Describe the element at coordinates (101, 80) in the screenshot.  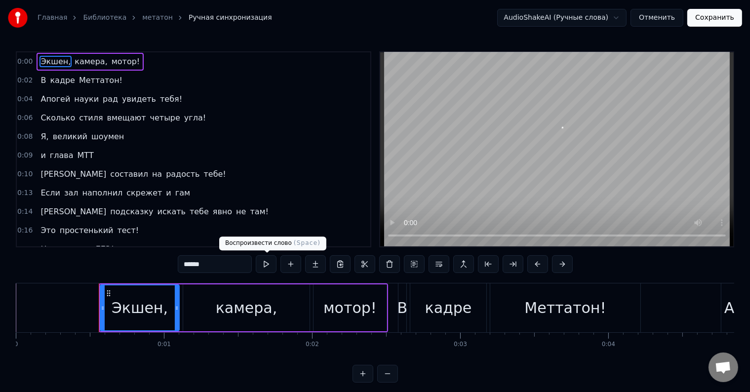
I see `span: Меттатон!` at that location.